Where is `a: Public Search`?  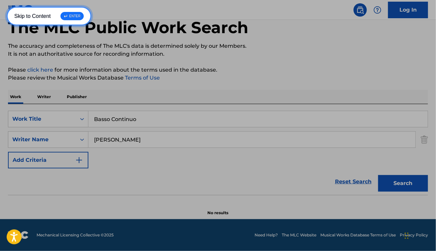
a: Public Search is located at coordinates (360, 10).